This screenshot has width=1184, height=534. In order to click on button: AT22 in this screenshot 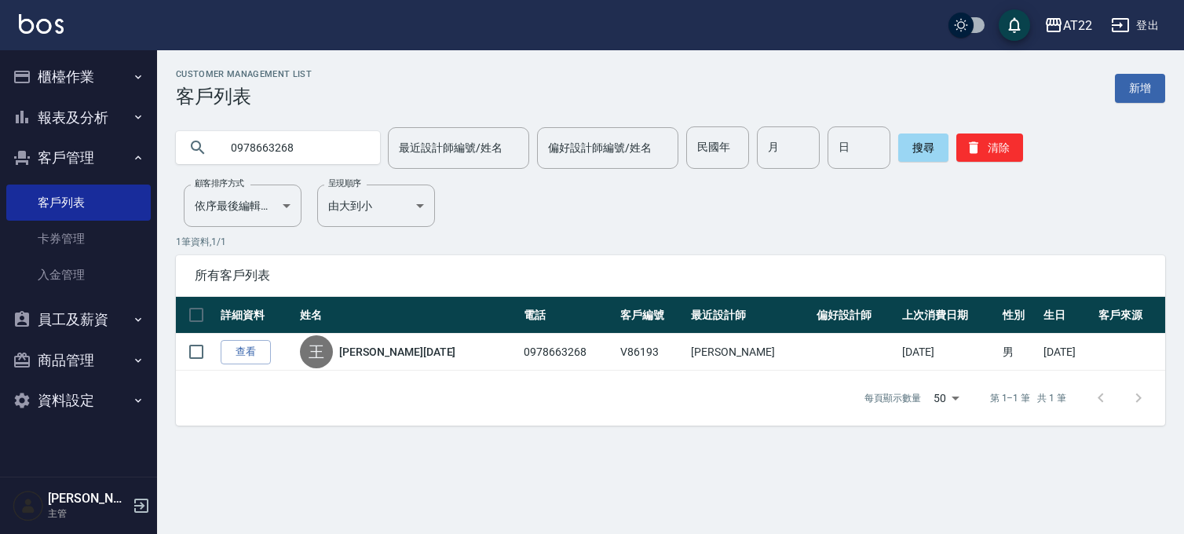, I will do `click(1067, 25)`.